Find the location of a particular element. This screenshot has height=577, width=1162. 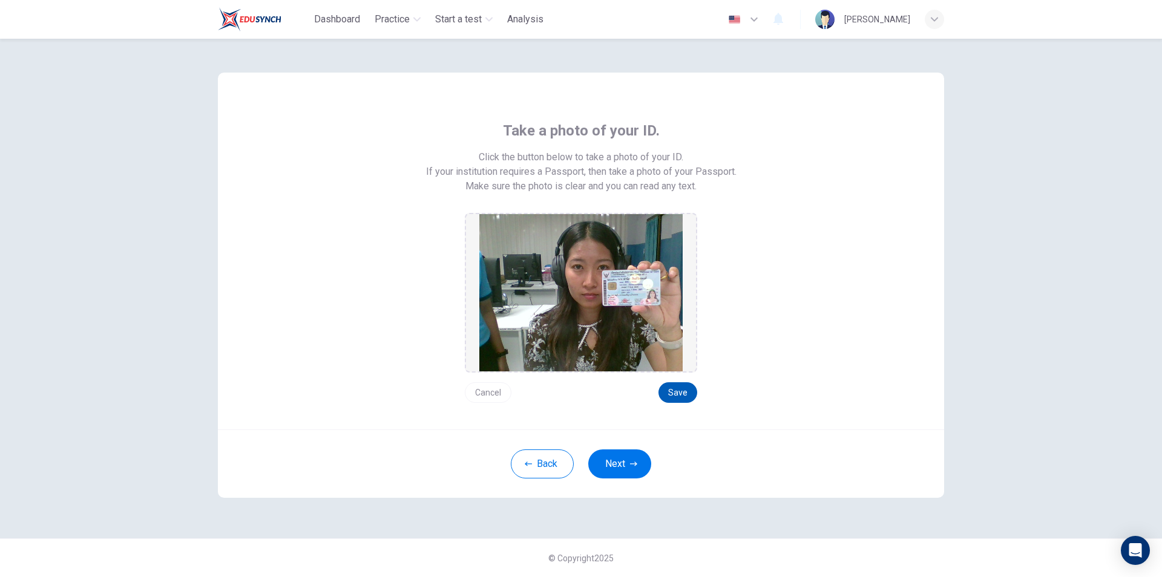

button: Back is located at coordinates (542, 464).